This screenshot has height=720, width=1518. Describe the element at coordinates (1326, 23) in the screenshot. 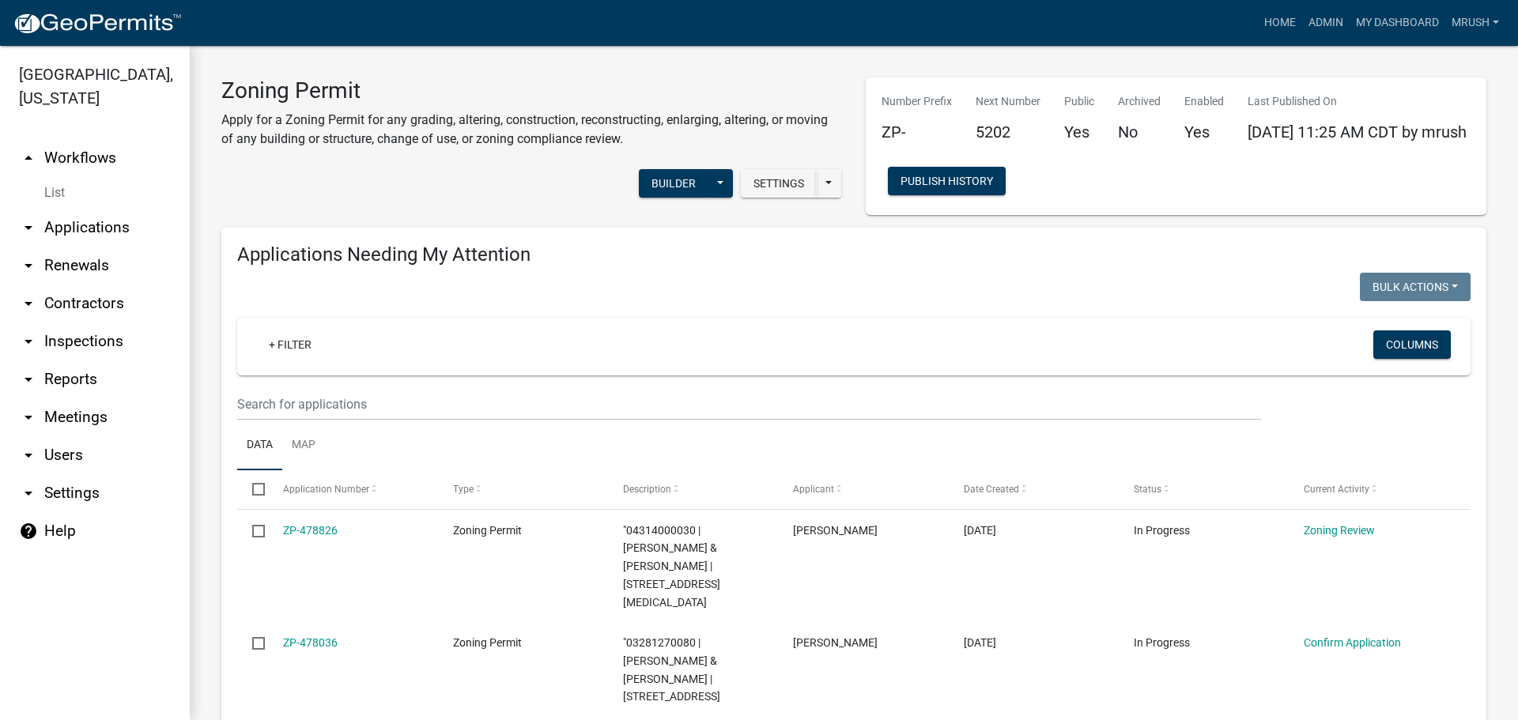

I see `a: Admin` at that location.